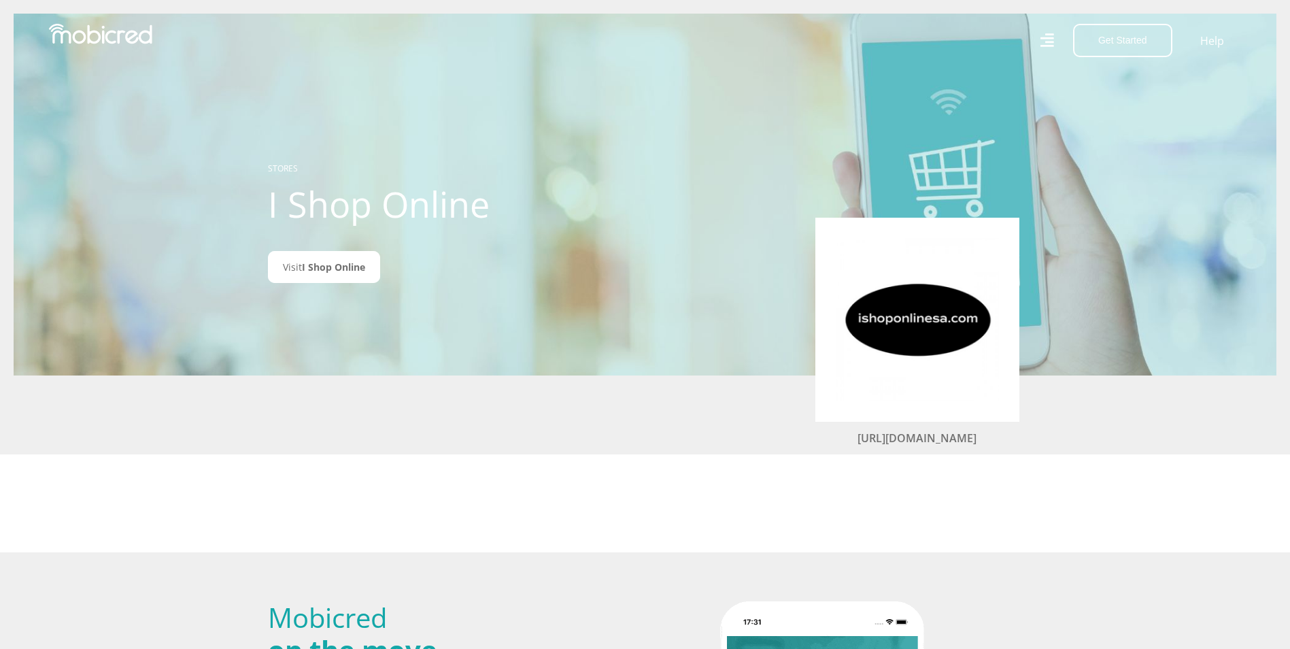  I want to click on a: VisitI Shop Online, so click(324, 266).